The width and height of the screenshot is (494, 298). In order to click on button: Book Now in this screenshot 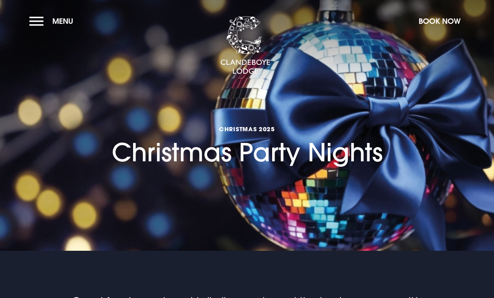, I will do `click(439, 21)`.